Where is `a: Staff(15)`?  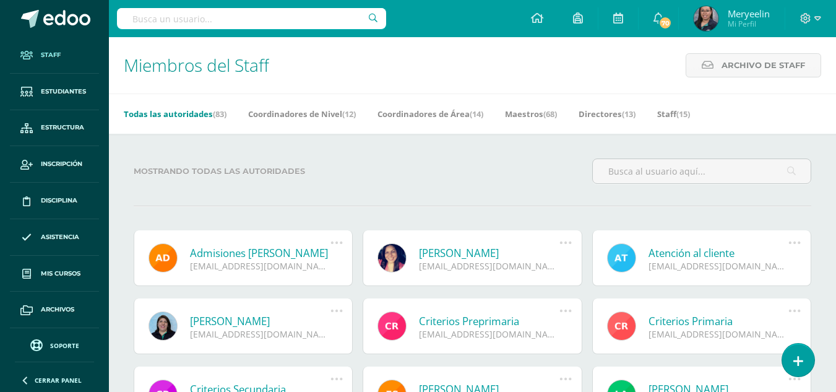 a: Staff(15) is located at coordinates (673, 114).